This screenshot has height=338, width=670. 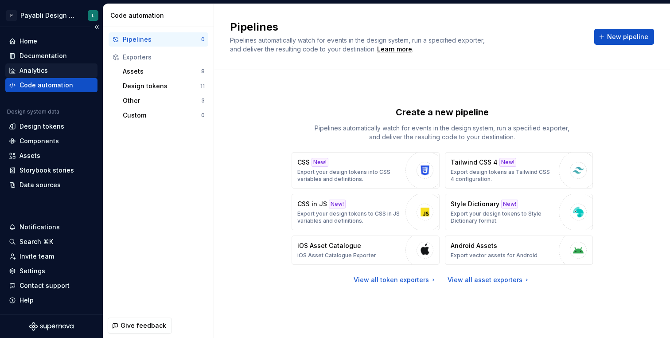 I want to click on p: Tailwind CSS 4, so click(x=474, y=162).